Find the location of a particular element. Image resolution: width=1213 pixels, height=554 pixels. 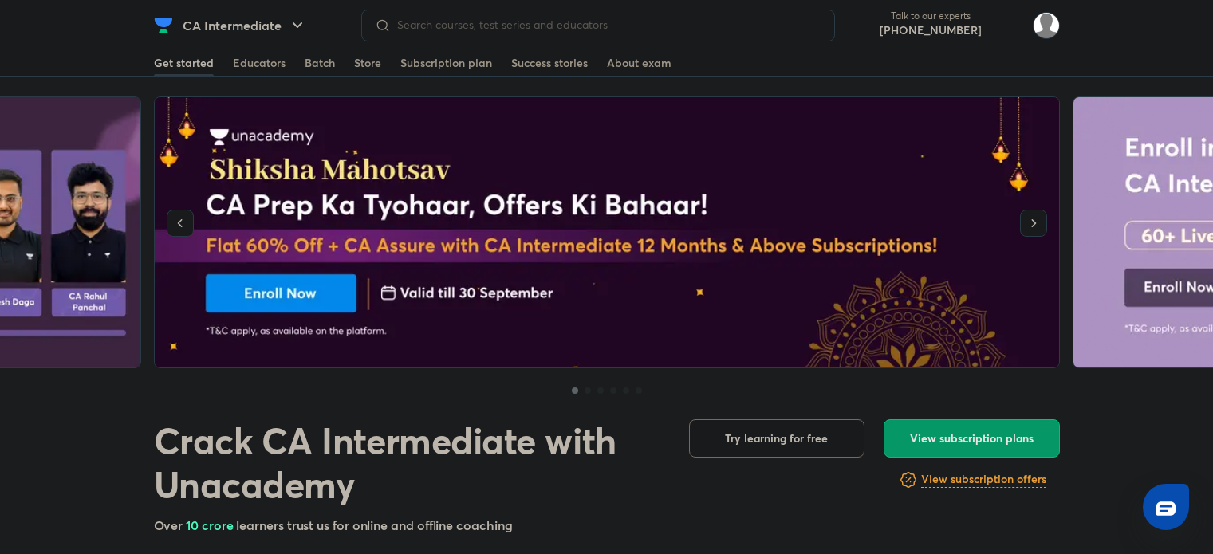

a: Company Logo is located at coordinates (163, 26).